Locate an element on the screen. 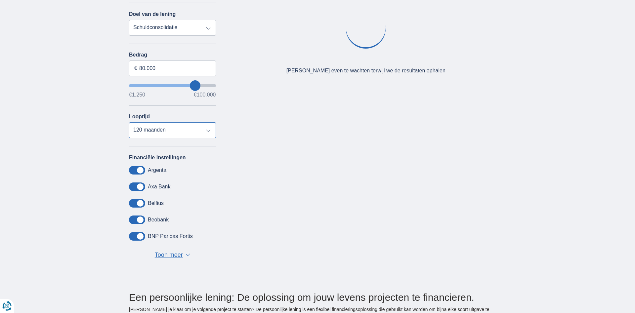  input: wantToBorrow is located at coordinates (172, 86).